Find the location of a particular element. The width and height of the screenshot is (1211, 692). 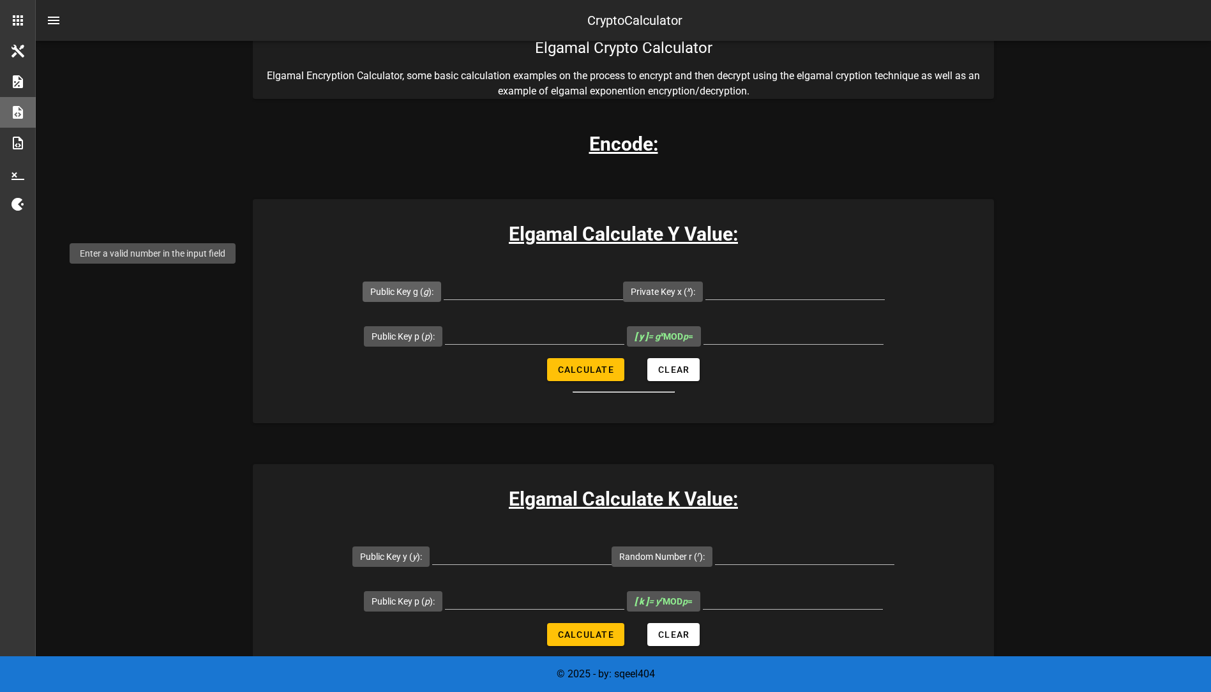

label: Public Key g ( ): is located at coordinates (402, 292).